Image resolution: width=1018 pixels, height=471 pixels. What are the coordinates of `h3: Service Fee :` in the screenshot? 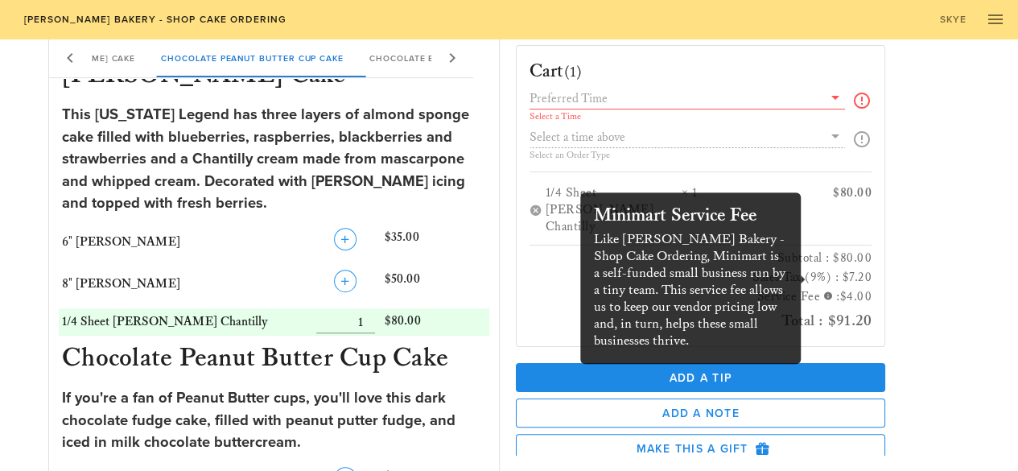 It's located at (701, 297).